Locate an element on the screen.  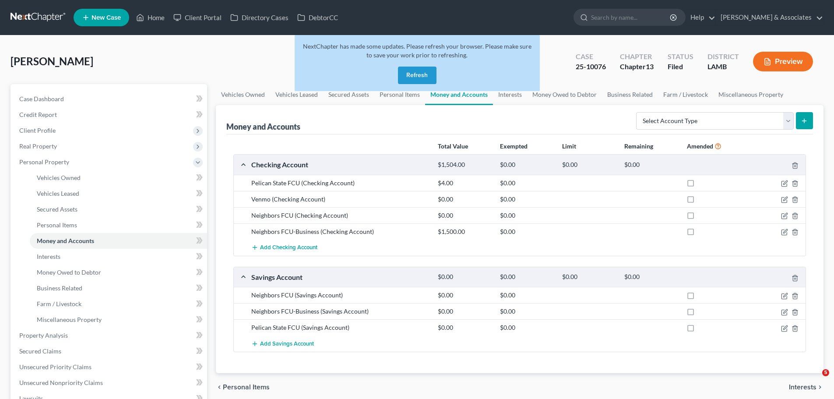
div: Checking Account is located at coordinates (340, 164).